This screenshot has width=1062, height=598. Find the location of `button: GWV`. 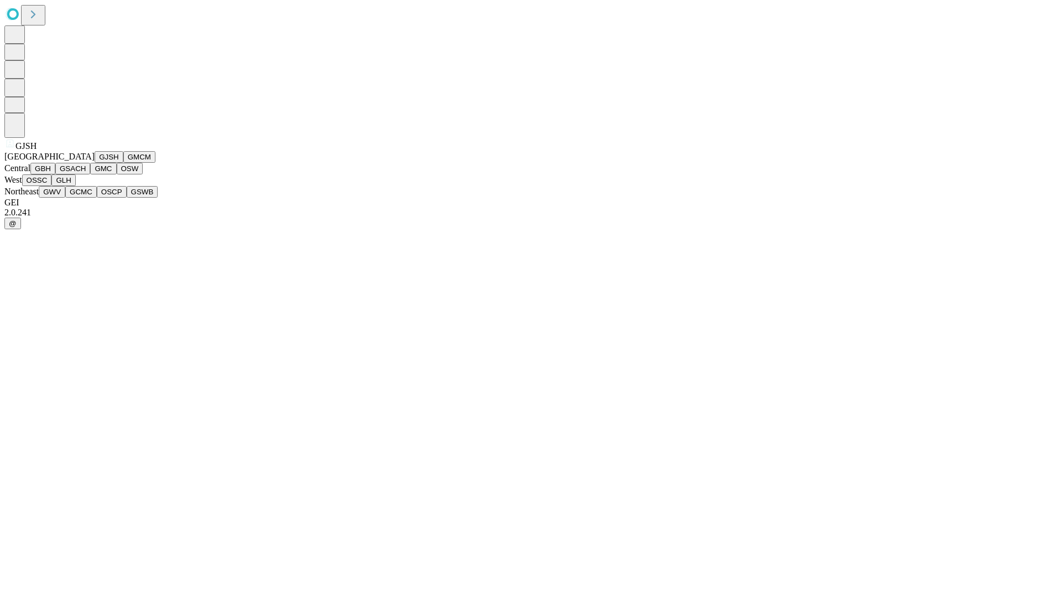

button: GWV is located at coordinates (52, 191).